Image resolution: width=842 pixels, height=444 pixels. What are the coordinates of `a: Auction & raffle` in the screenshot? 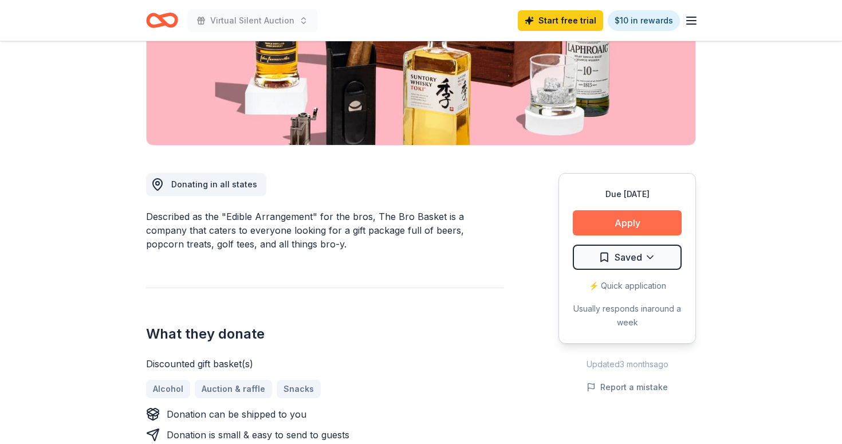 It's located at (233, 389).